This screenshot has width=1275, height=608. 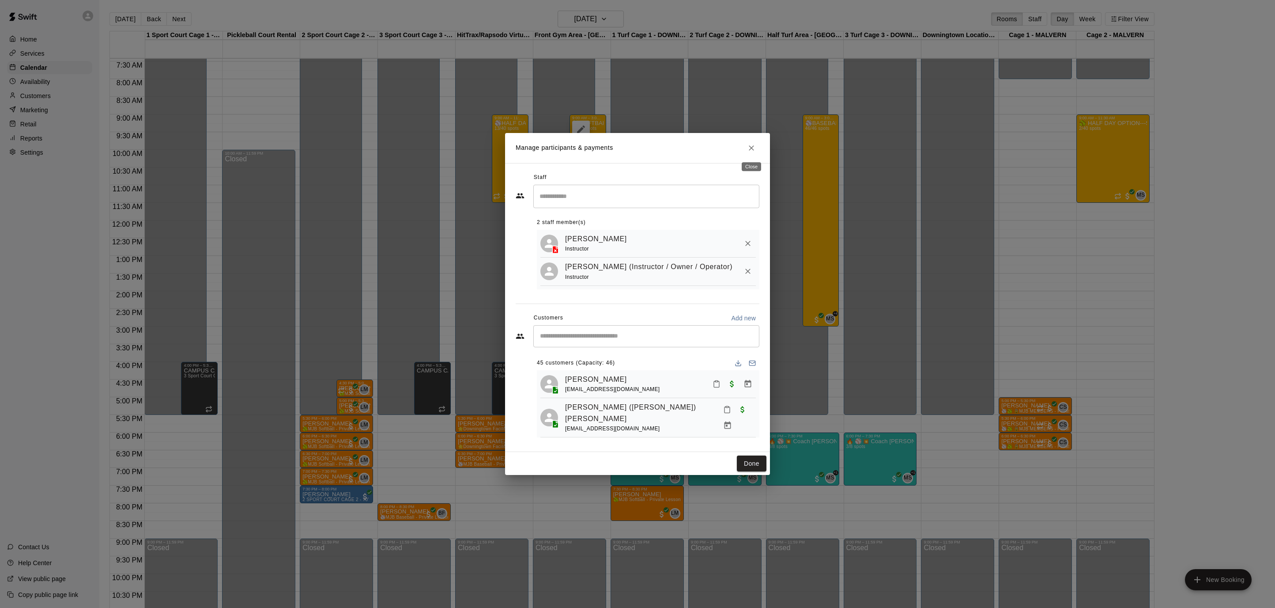 What do you see at coordinates (549, 384) in the screenshot?
I see `div: Alexa Gorelli` at bounding box center [549, 384].